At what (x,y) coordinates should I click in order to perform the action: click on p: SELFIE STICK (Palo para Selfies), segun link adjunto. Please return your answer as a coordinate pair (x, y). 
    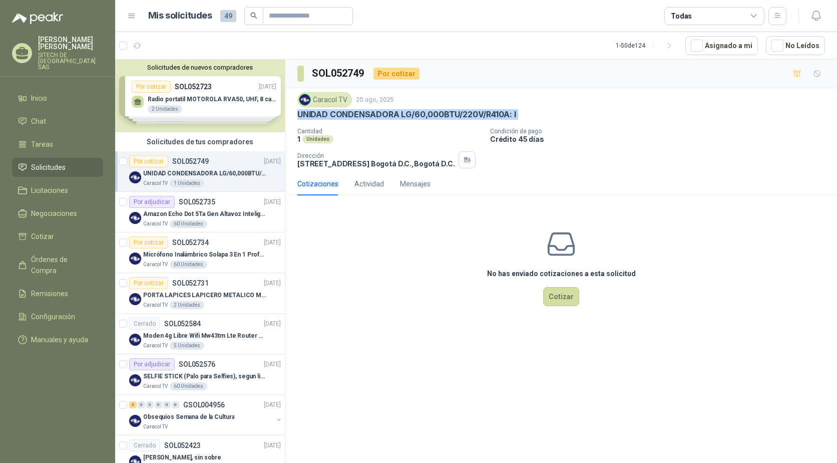
    Looking at the image, I should click on (205, 376).